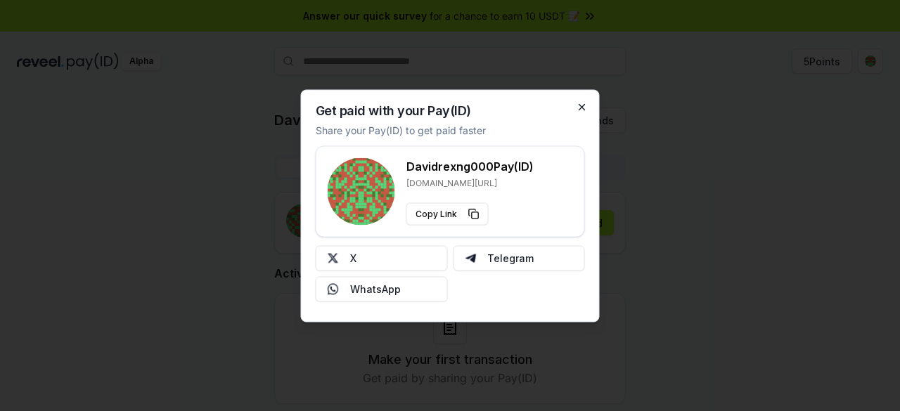 The height and width of the screenshot is (411, 900). What do you see at coordinates (471, 258) in the screenshot?
I see `img: Telegram` at bounding box center [471, 258].